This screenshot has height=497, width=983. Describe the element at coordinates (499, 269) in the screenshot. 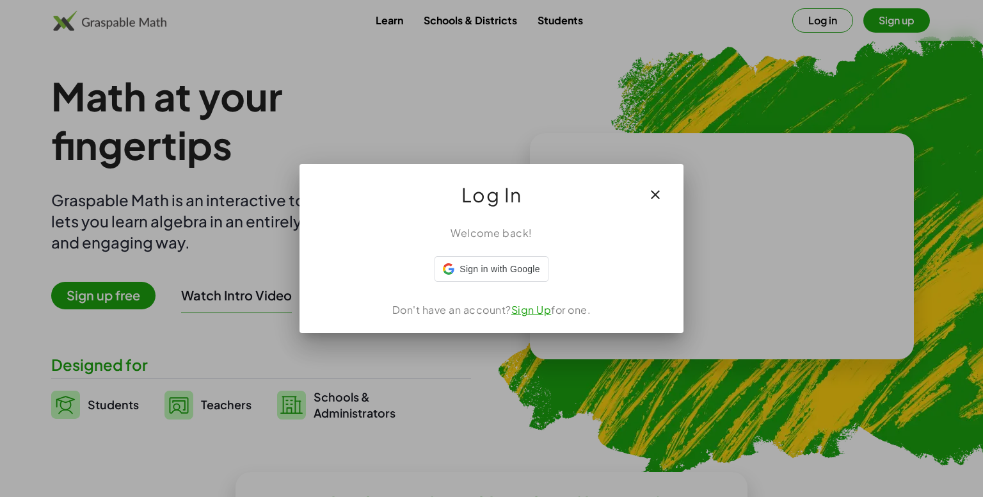

I see `span: Sign in with Google` at that location.